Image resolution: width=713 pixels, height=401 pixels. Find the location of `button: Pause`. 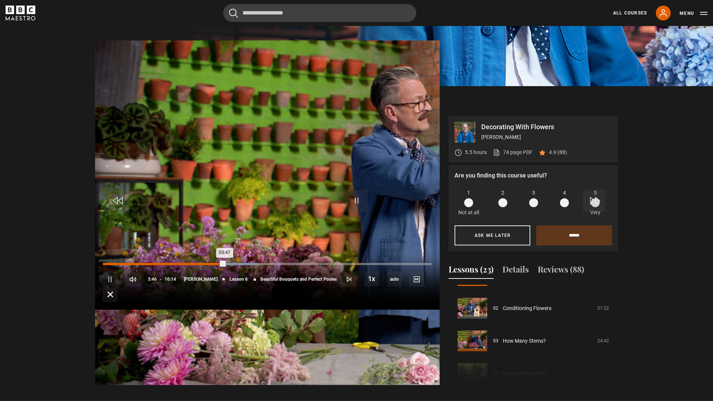

button: Pause is located at coordinates (110, 279).